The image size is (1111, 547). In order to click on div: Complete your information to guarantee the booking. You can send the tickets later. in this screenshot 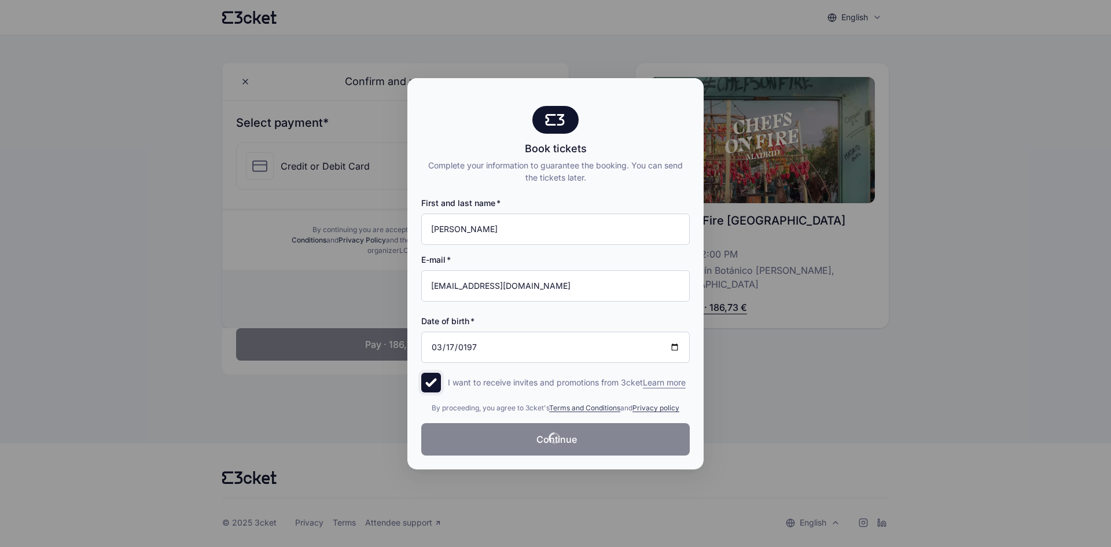, I will do `click(555, 171)`.